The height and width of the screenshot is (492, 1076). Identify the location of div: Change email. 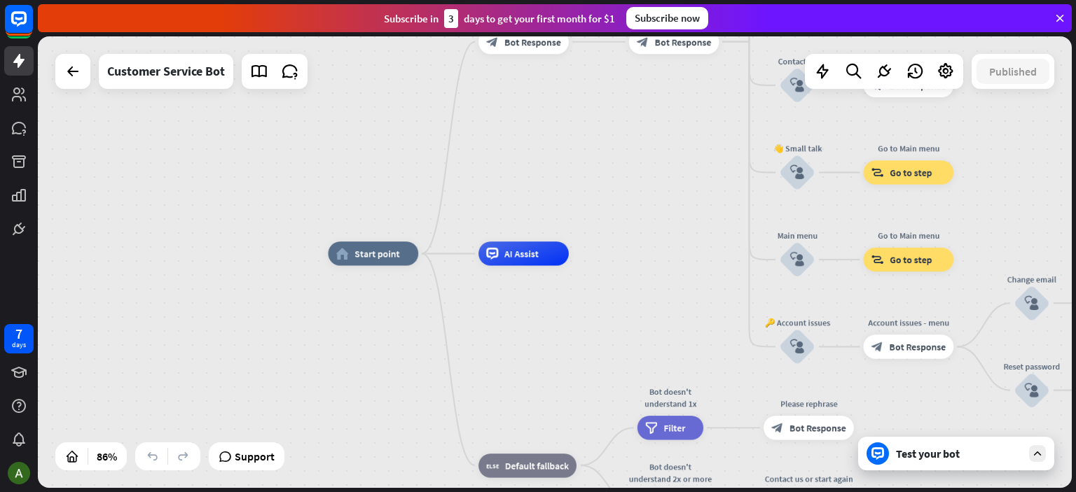
(1031, 279).